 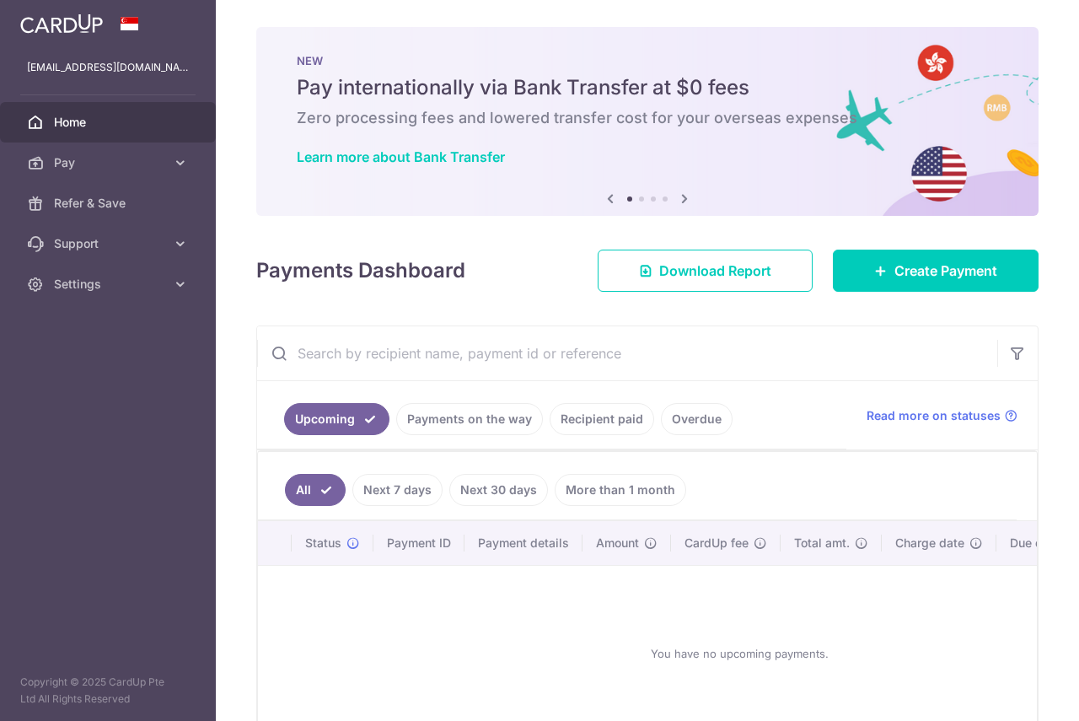 What do you see at coordinates (110, 284) in the screenshot?
I see `span: Settings` at bounding box center [110, 284].